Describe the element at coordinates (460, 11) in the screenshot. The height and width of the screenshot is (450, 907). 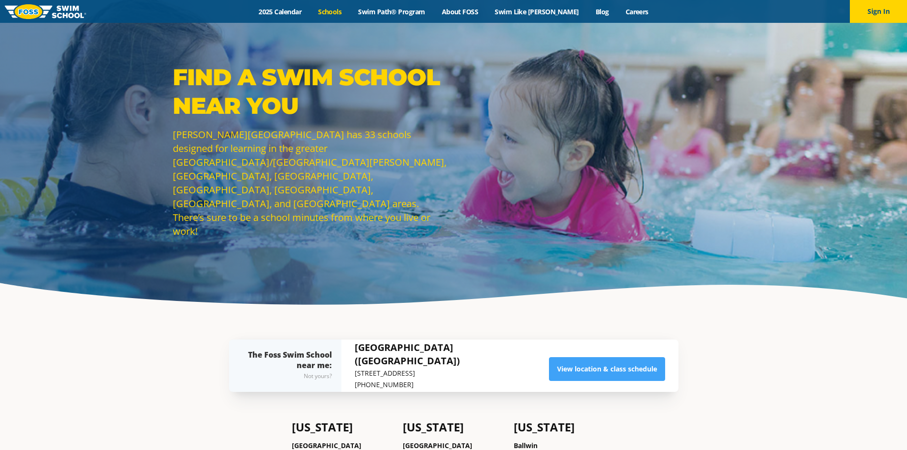
I see `a: About FOSS` at that location.